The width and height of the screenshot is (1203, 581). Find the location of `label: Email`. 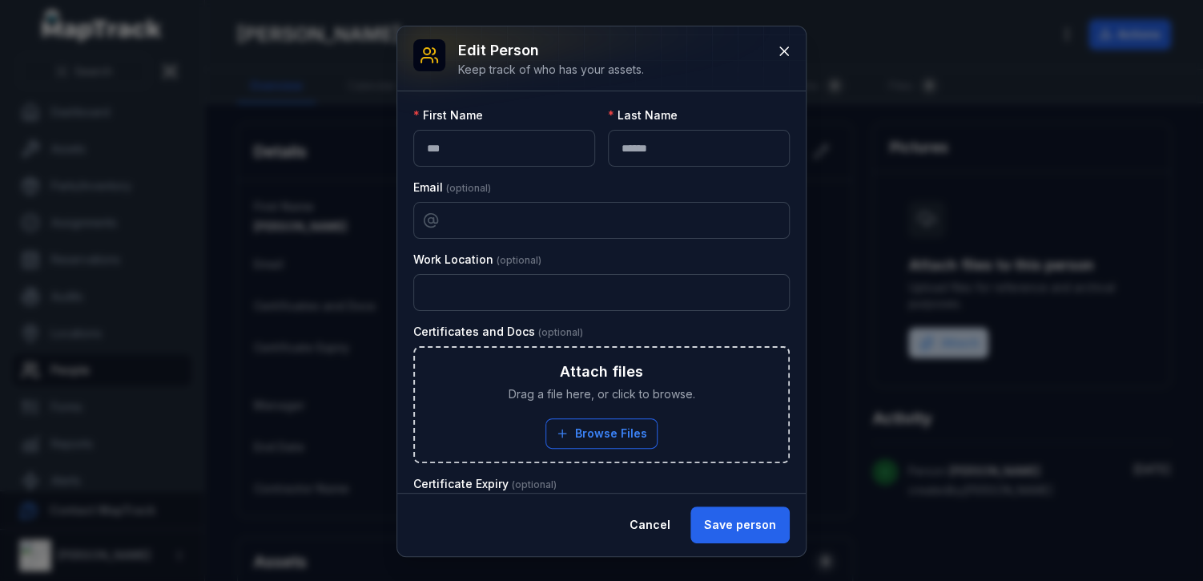

label: Email is located at coordinates (452, 187).